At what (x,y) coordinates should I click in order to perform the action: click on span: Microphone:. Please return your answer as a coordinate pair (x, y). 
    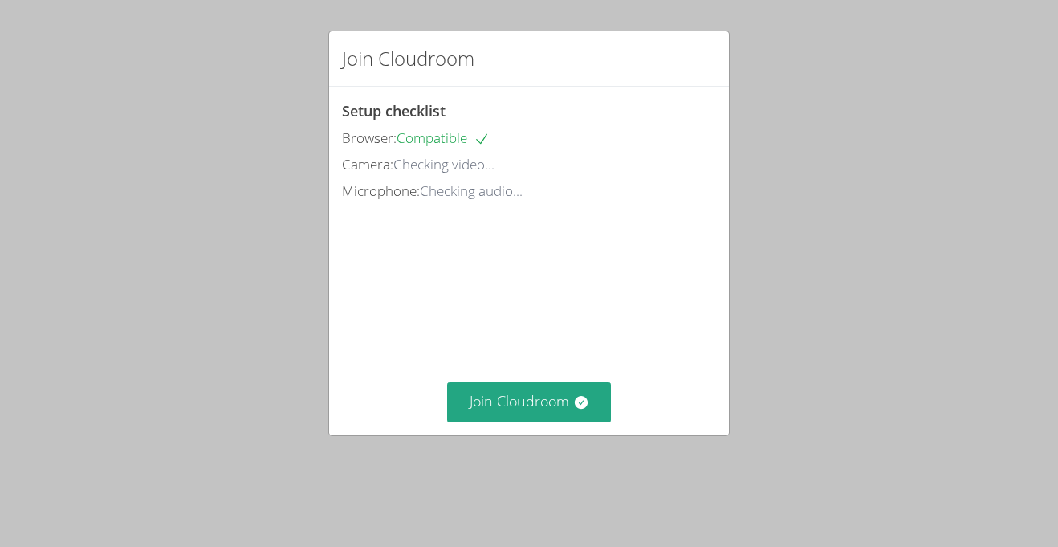
    Looking at the image, I should click on (380, 190).